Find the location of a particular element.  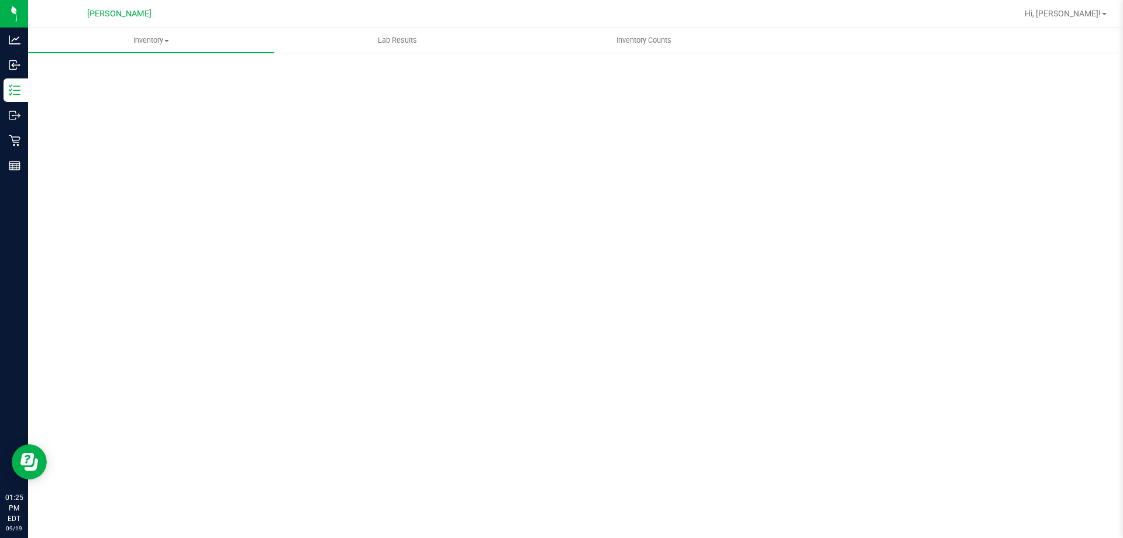

inline-svg: Reports is located at coordinates (15, 166).